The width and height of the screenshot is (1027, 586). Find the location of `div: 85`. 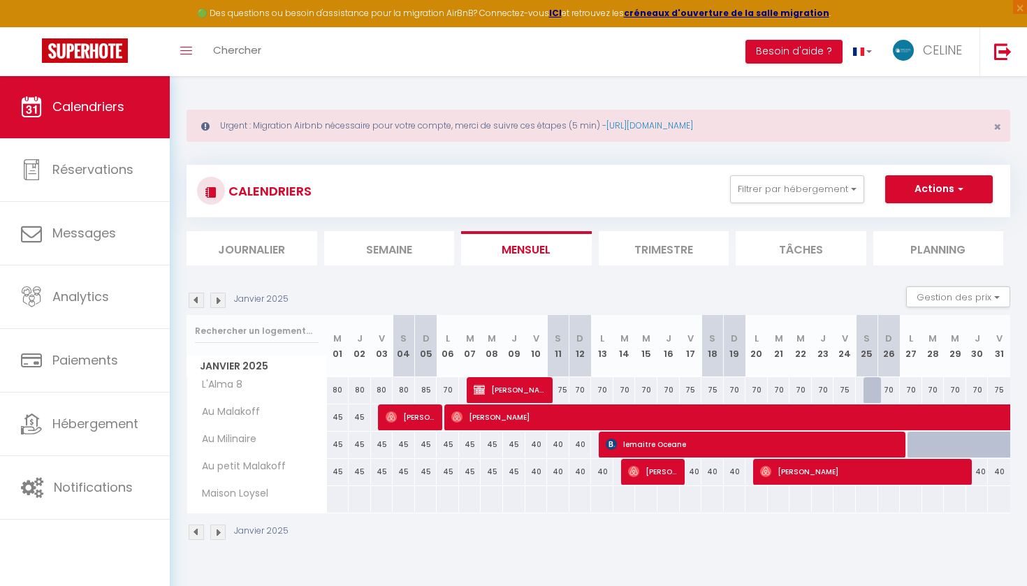

div: 85 is located at coordinates (426, 390).